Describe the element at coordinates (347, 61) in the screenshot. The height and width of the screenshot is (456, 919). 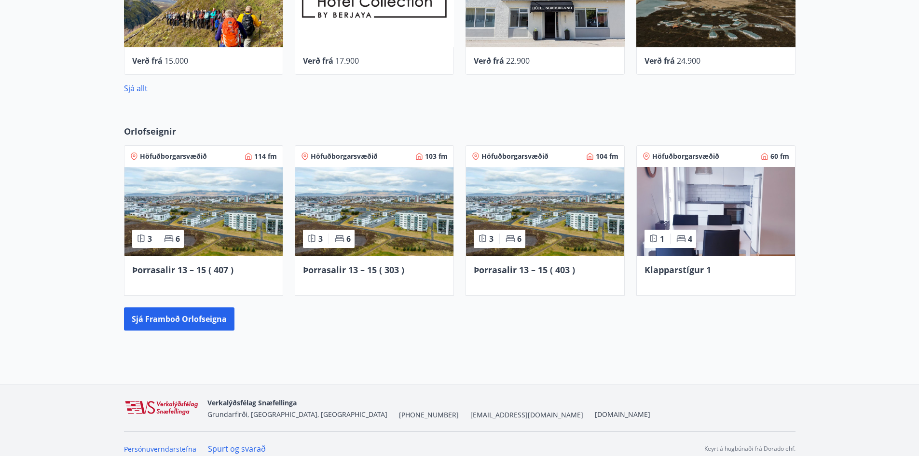
I see `span: 17.900` at that location.